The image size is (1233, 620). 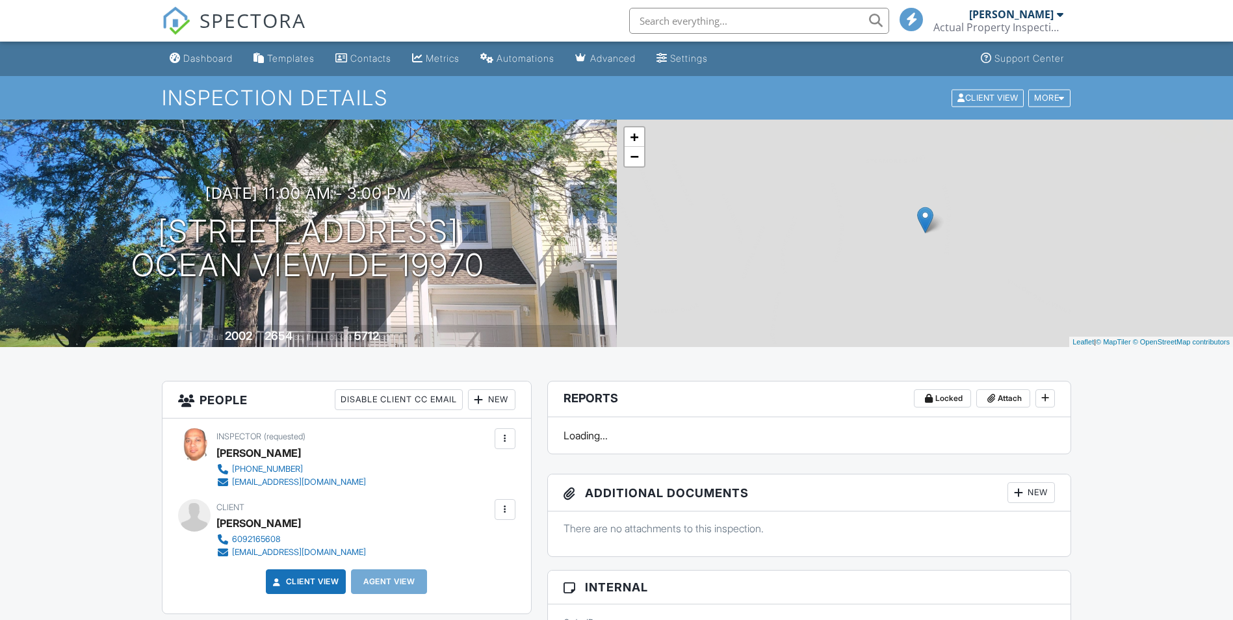 What do you see at coordinates (346, 400) in the screenshot?
I see `h3: People` at bounding box center [346, 400].